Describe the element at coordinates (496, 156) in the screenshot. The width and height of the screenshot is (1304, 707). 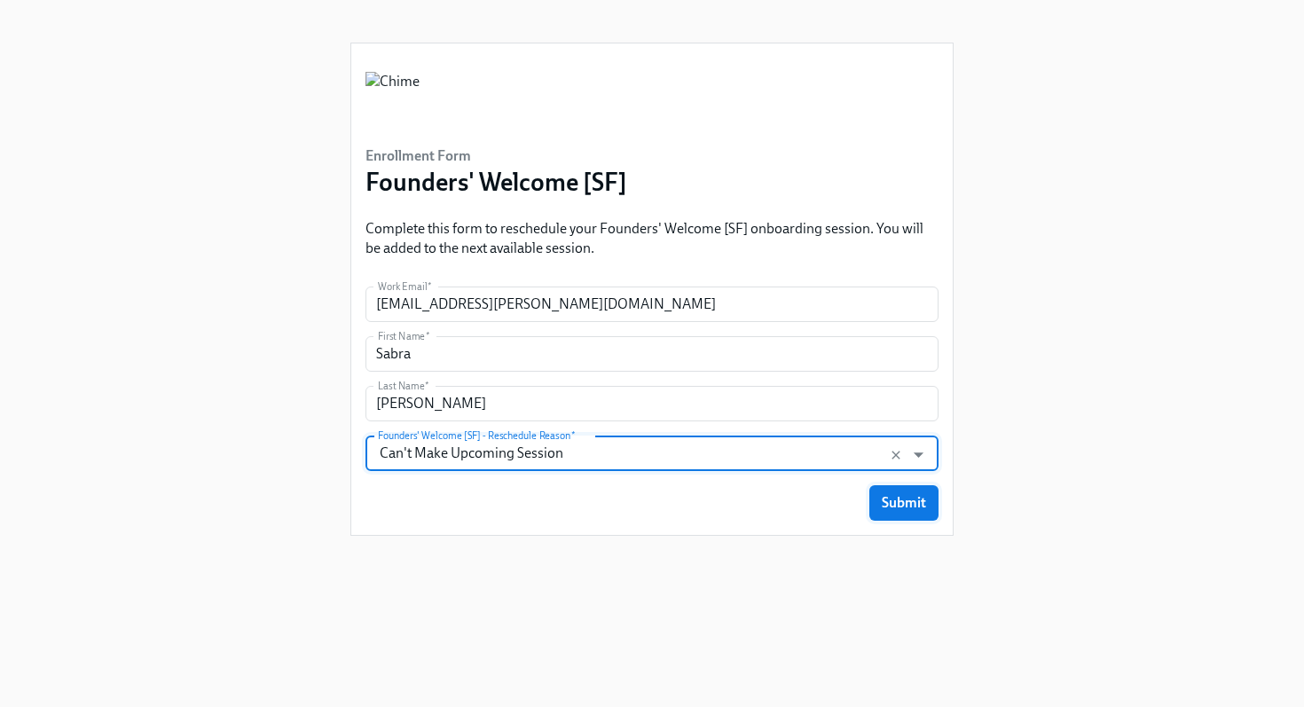
I see `h6: Enrollment Form` at that location.